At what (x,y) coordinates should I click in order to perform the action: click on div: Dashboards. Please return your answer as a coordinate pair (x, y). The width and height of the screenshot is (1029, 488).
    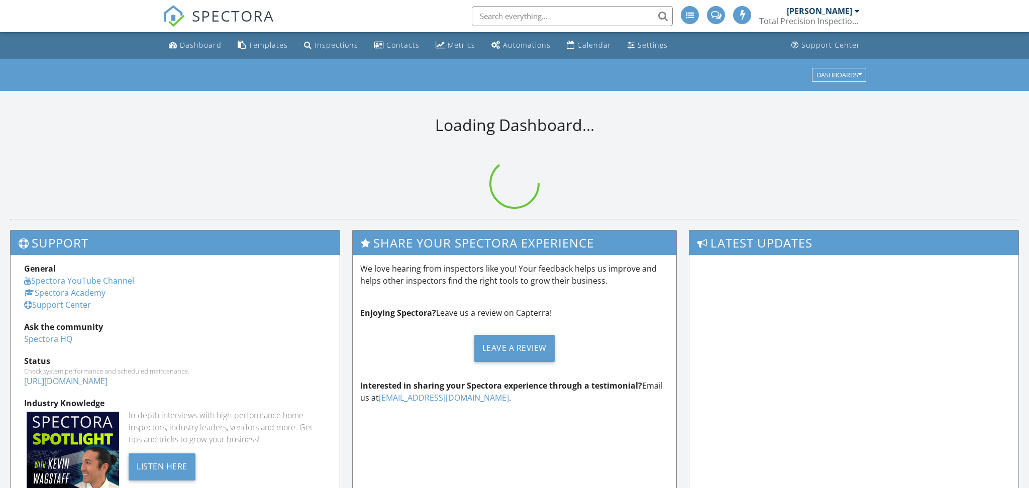
    Looking at the image, I should click on (839, 75).